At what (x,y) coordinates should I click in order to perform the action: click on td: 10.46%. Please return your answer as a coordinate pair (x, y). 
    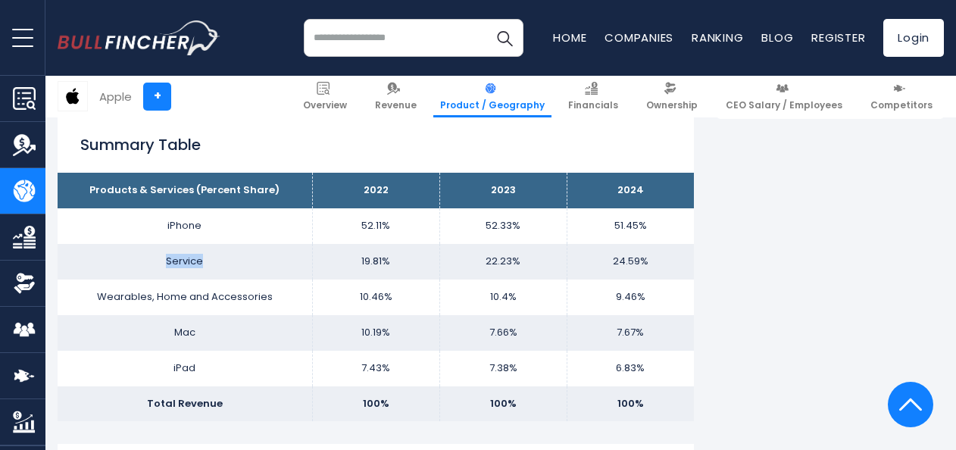
    Looking at the image, I should click on (376, 297).